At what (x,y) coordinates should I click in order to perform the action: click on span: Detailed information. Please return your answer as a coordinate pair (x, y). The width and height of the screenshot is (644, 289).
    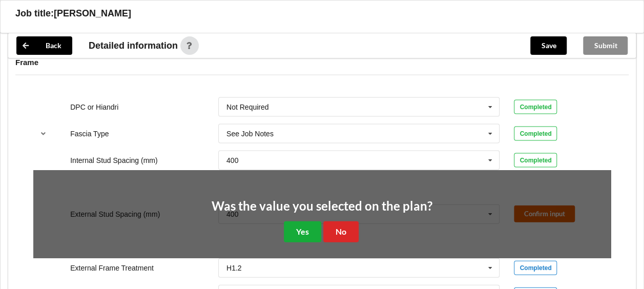
    Looking at the image, I should click on (133, 46).